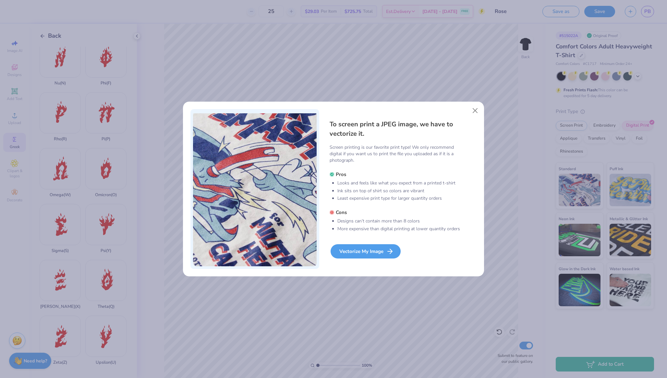  What do you see at coordinates (395, 129) in the screenshot?
I see `h4: To screen print a JPEG image, we have to vectorize it.` at bounding box center [395, 129].